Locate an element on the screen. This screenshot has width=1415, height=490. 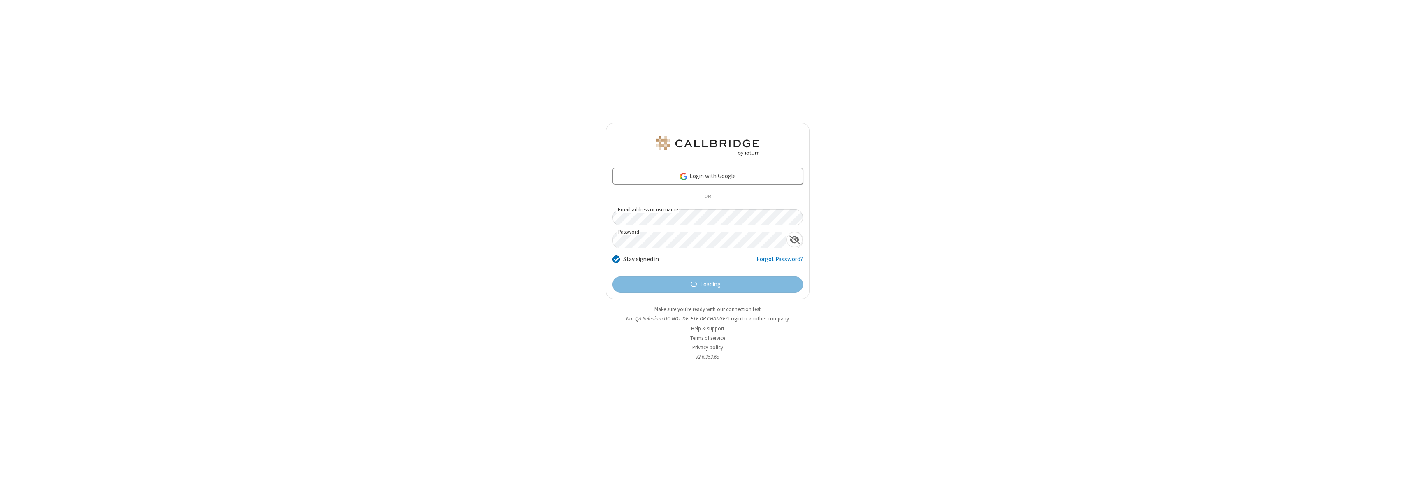
input: Password is located at coordinates (700, 240).